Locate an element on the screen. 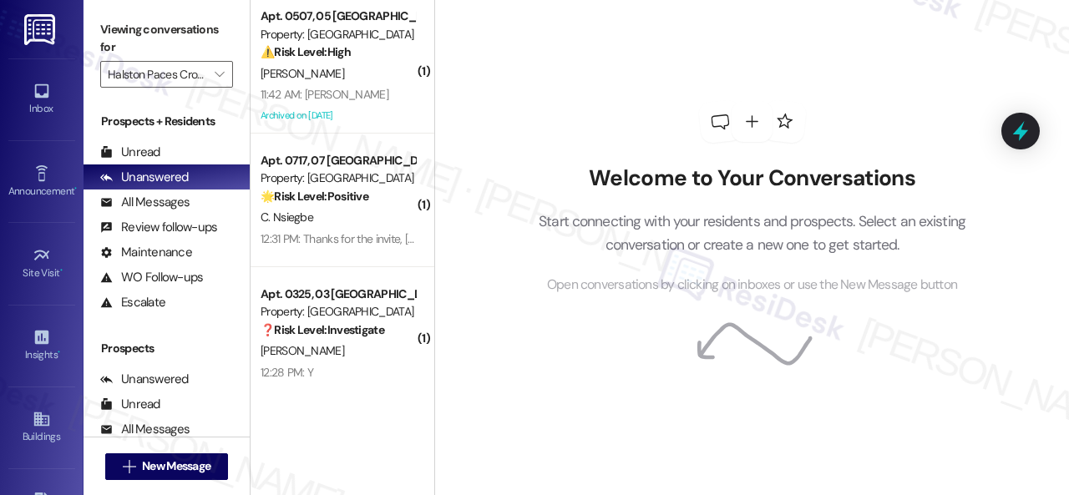 This screenshot has height=495, width=1069. a: Inbox is located at coordinates (42, 99).